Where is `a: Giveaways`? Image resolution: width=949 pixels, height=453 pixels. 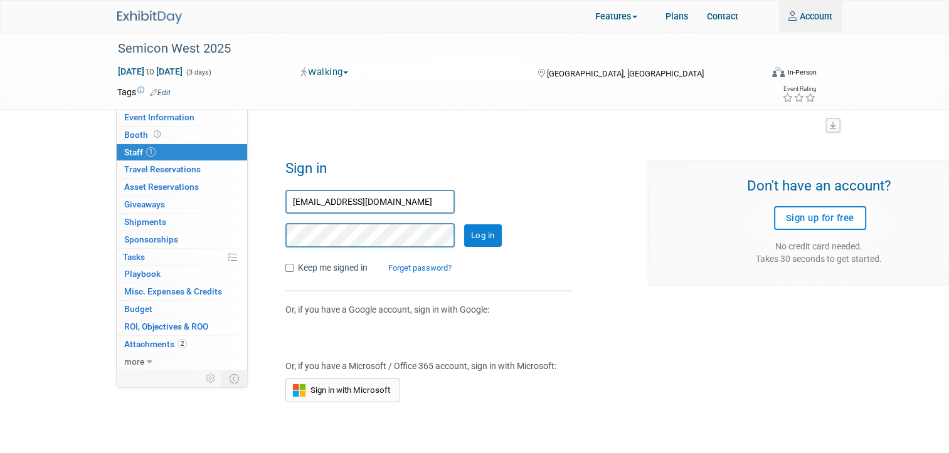 a: Giveaways is located at coordinates (182, 204).